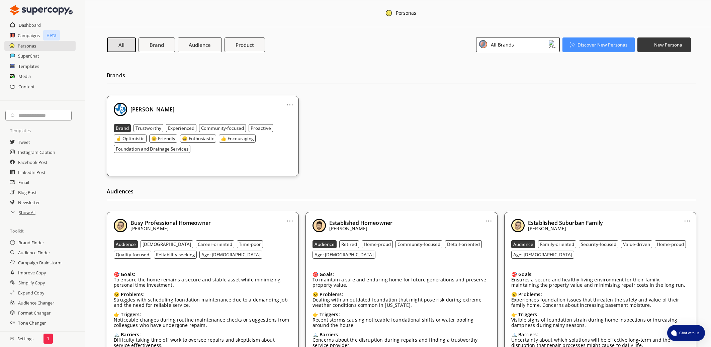  I want to click on a: Dashboard, so click(30, 25).